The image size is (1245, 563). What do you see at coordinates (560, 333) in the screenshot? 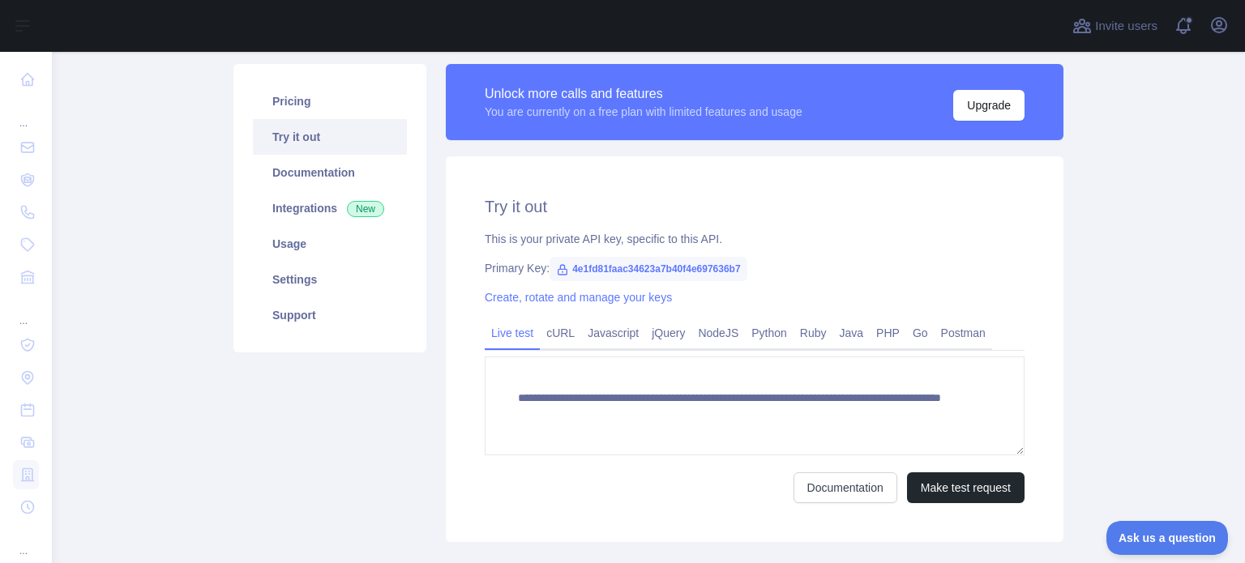
I see `a: cURL` at bounding box center [560, 333].